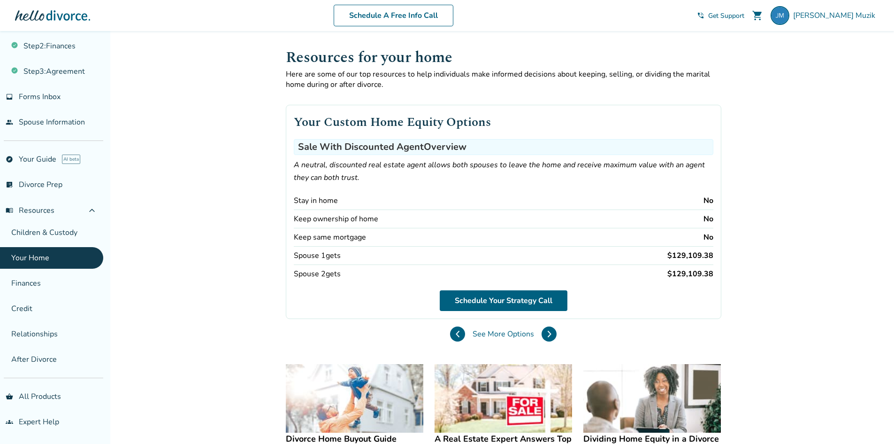 This screenshot has width=894, height=444. Describe the element at coordinates (504, 171) in the screenshot. I see `p: A neutral, discounted real estate agent allows both spouses to leave the home and receive maximum...` at that location.